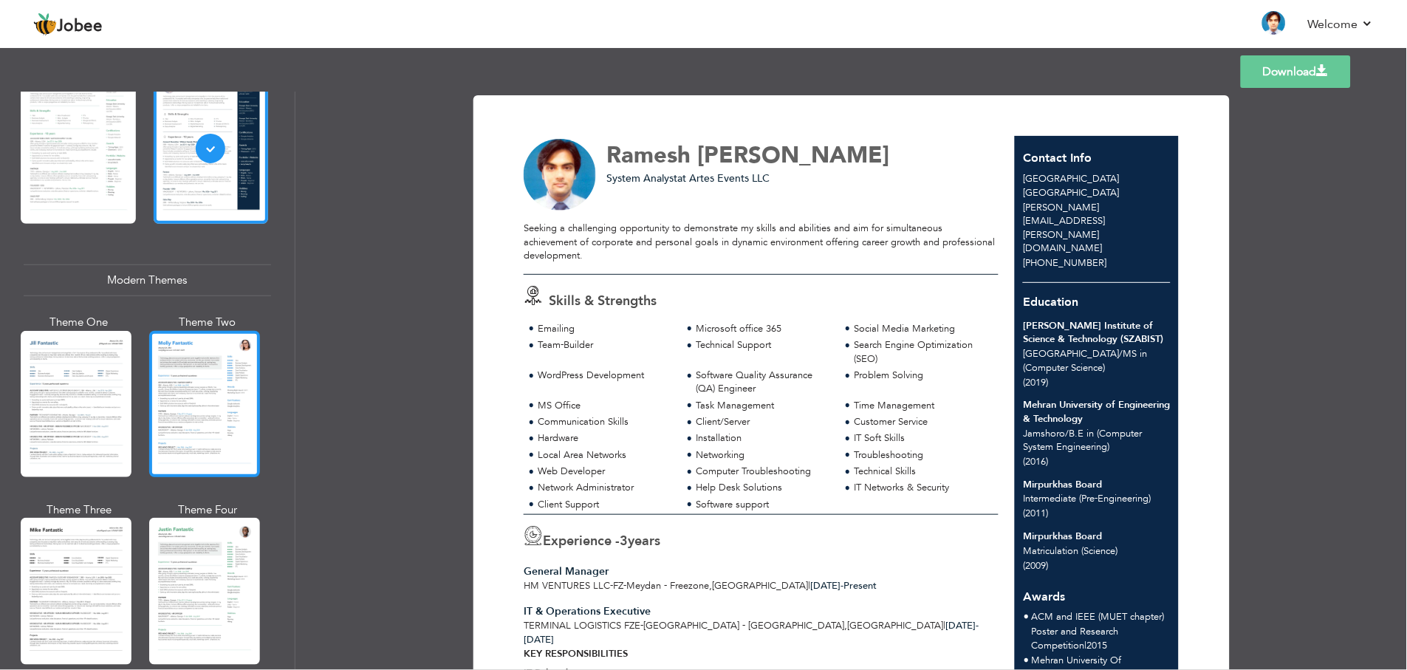  Describe the element at coordinates (1098, 617) in the screenshot. I see `span: ACM and IEEE (MUET chapter)` at that location.